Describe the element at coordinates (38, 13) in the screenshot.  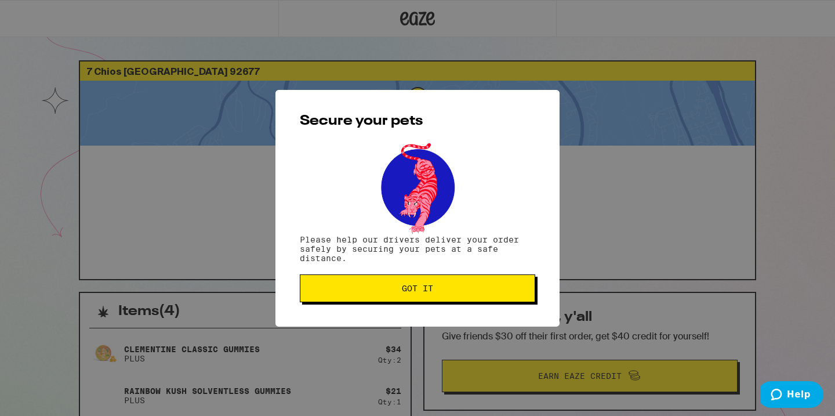
I see `span: Help` at that location.